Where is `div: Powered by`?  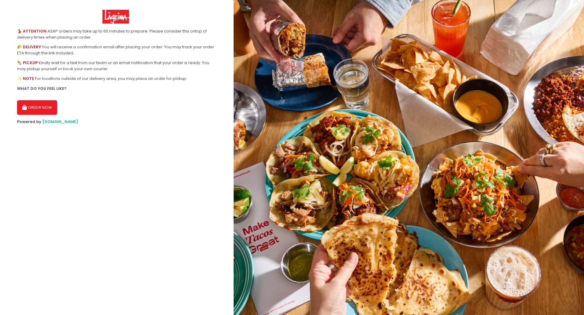 div: Powered by is located at coordinates (117, 122).